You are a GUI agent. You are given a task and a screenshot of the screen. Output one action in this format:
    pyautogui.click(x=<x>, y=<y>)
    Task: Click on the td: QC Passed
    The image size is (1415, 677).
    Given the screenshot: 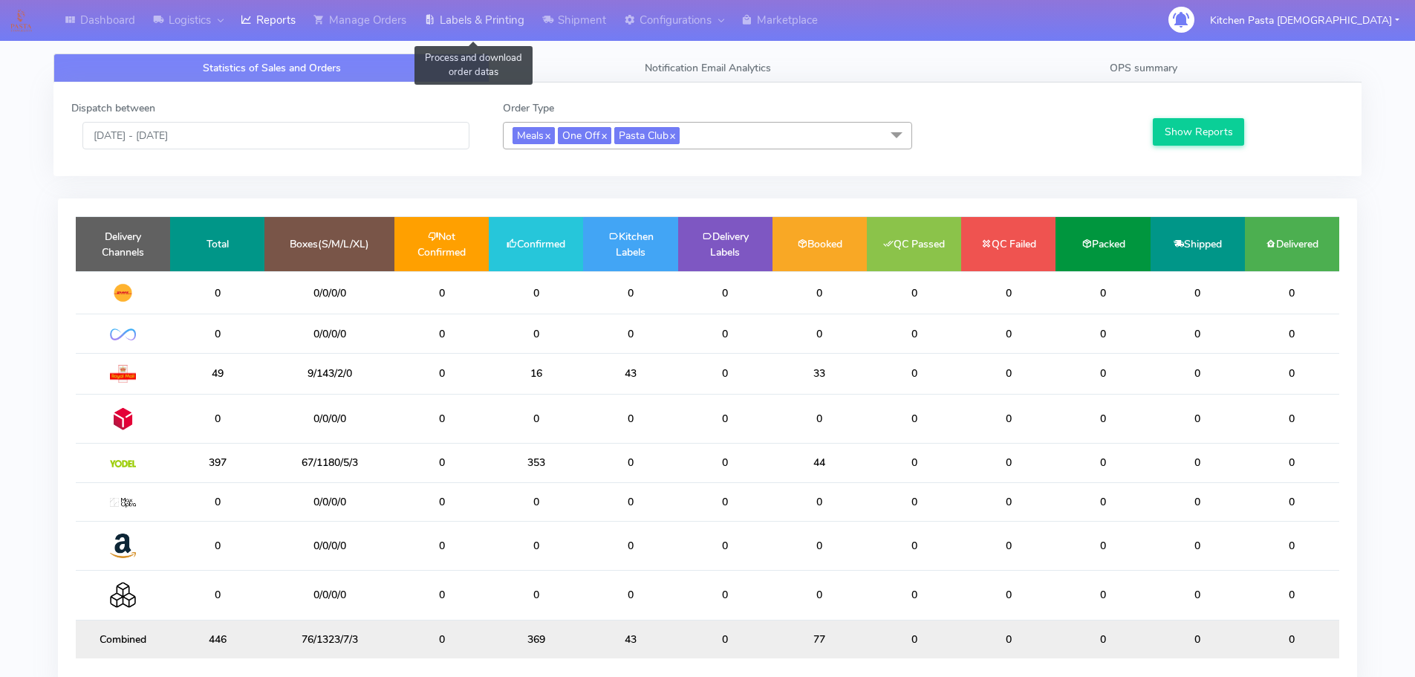 What is the action you would take?
    pyautogui.click(x=914, y=244)
    